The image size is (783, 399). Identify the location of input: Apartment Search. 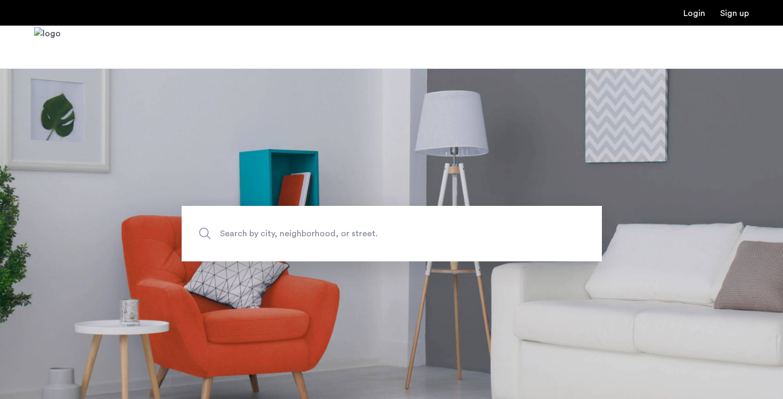
(392, 233).